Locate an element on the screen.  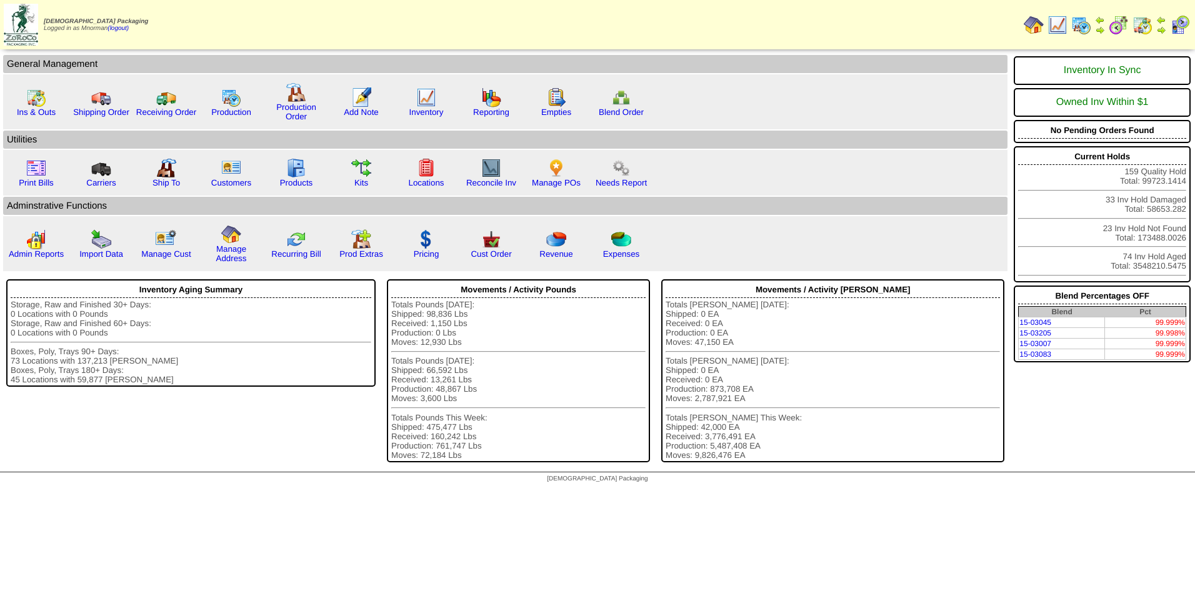
a: Expenses is located at coordinates (621, 254).